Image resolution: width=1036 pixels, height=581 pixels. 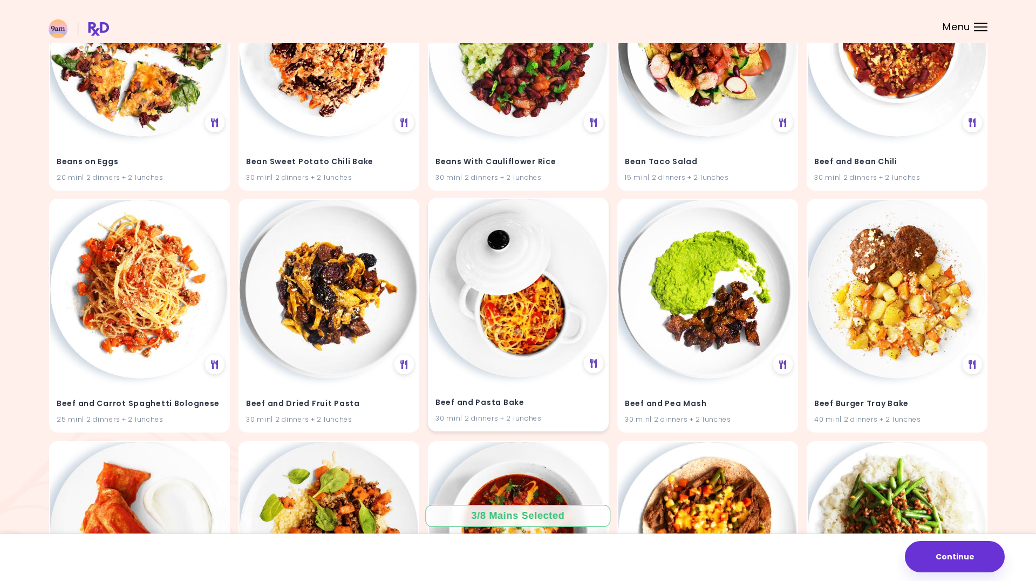 I want to click on h4: Beef and Pea Mash, so click(x=708, y=404).